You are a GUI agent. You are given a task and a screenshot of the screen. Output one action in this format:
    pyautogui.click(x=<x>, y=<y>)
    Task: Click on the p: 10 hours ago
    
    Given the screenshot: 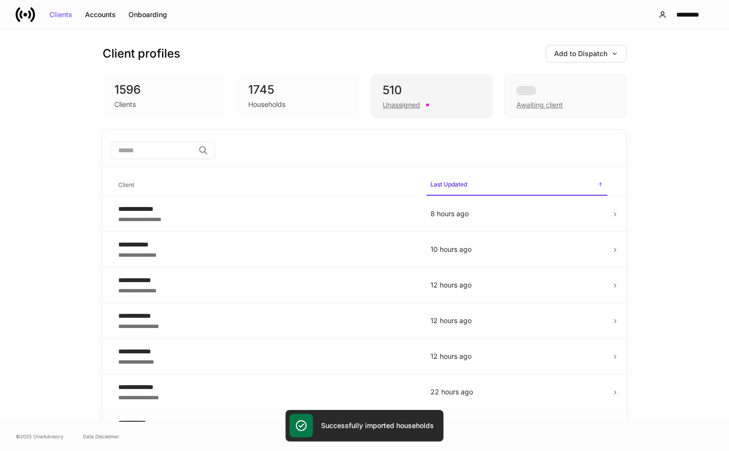 What is the action you would take?
    pyautogui.click(x=517, y=250)
    